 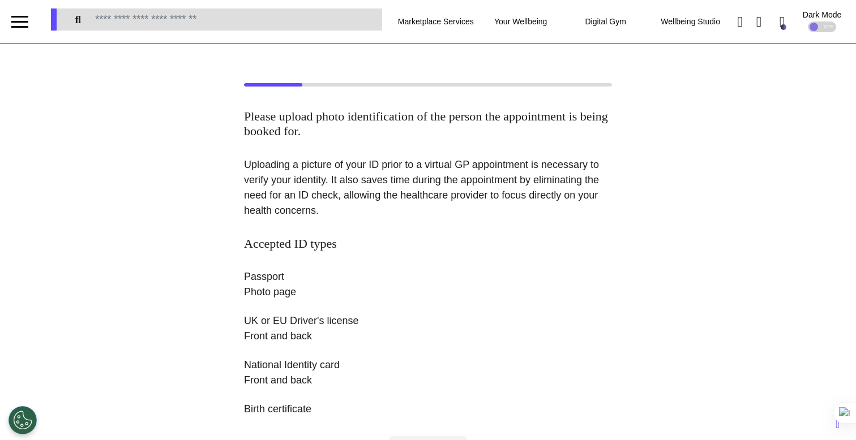 I want to click on div: Dark Mode, so click(x=822, y=15).